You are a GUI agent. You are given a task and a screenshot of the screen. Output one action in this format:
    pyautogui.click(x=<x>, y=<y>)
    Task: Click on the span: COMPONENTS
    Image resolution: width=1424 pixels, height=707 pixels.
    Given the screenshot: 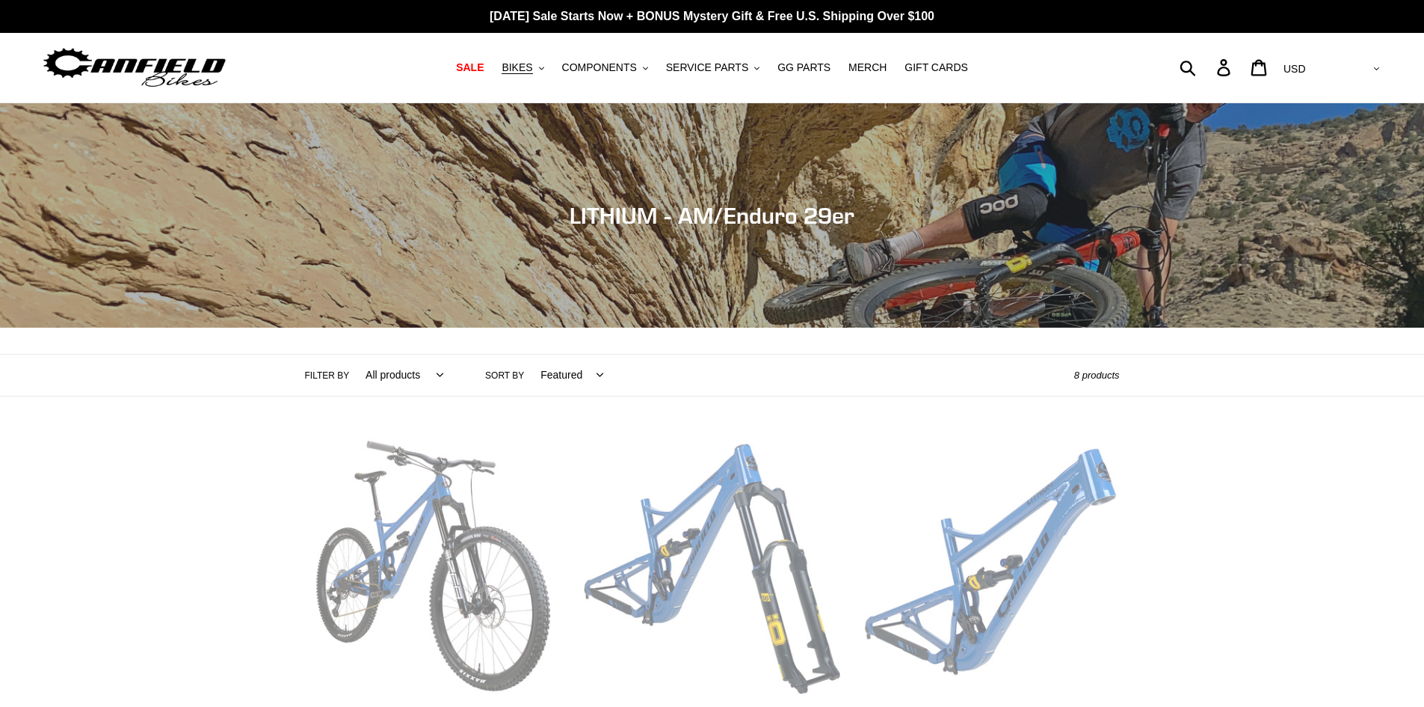 What is the action you would take?
    pyautogui.click(x=600, y=67)
    